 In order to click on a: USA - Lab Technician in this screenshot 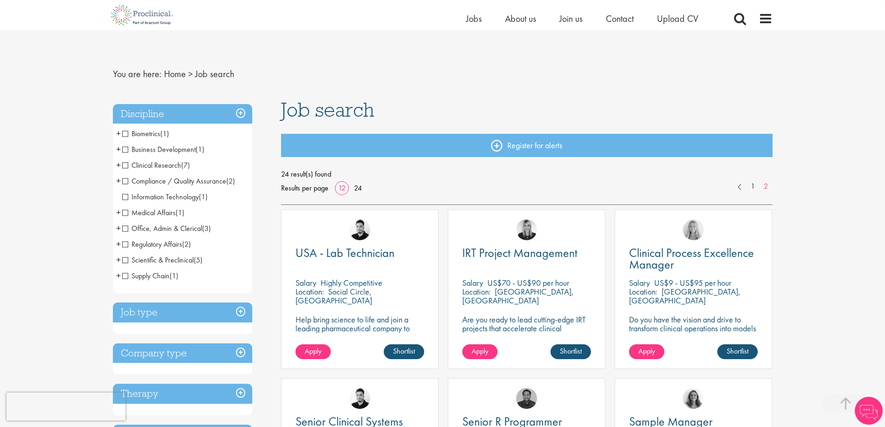, I will do `click(359, 253)`.